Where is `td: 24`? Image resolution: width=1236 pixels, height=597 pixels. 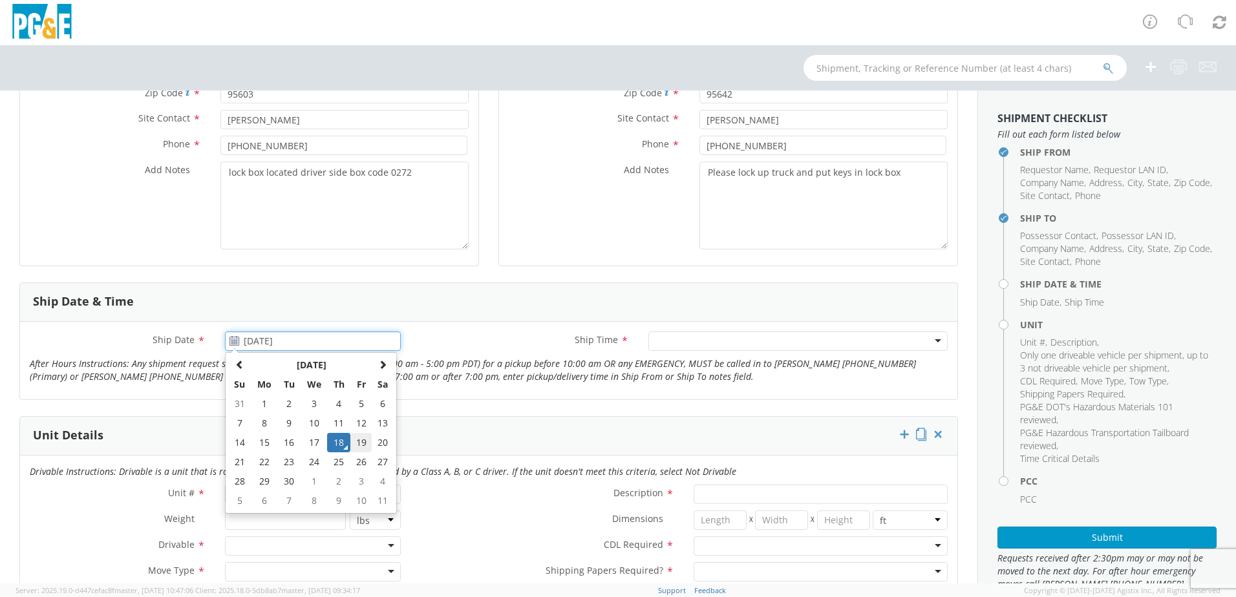 td: 24 is located at coordinates (314, 462).